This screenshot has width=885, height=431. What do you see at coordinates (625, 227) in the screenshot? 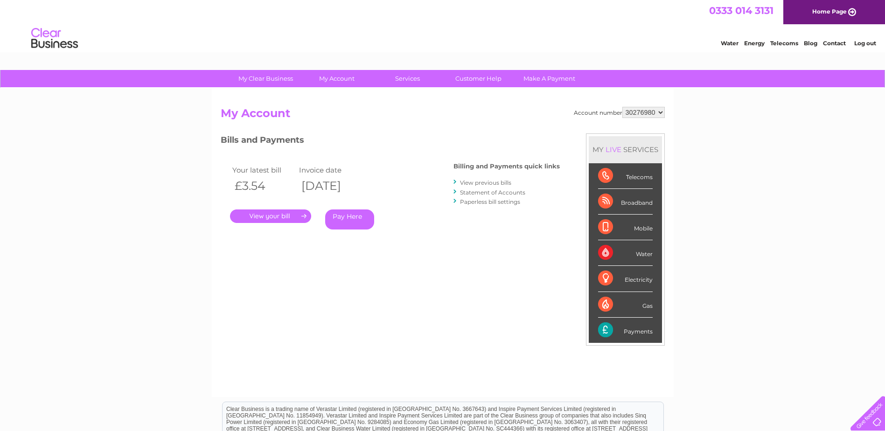
I see `div: Mobile` at bounding box center [625, 227].